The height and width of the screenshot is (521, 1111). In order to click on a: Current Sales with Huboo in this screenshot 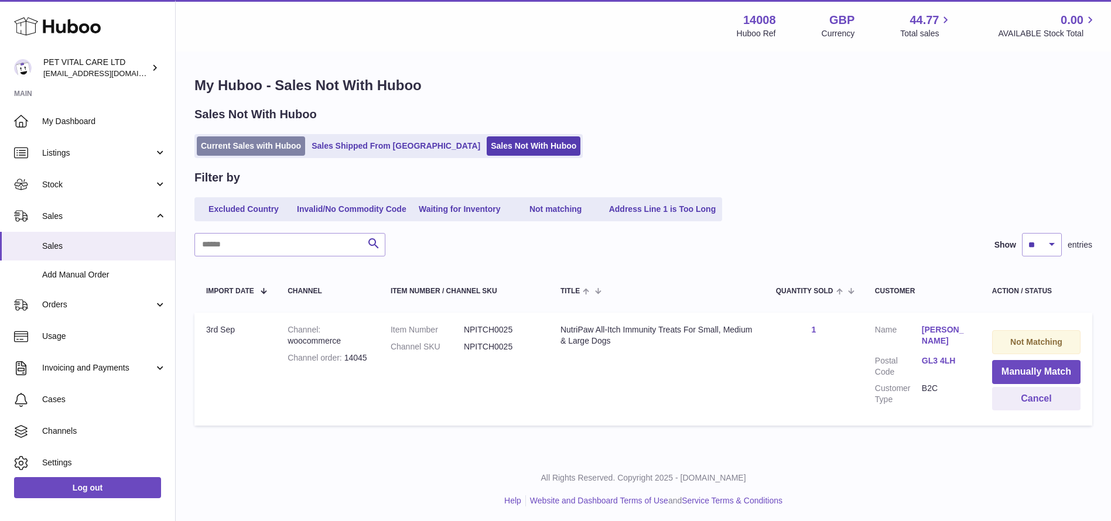, I will do `click(251, 146)`.